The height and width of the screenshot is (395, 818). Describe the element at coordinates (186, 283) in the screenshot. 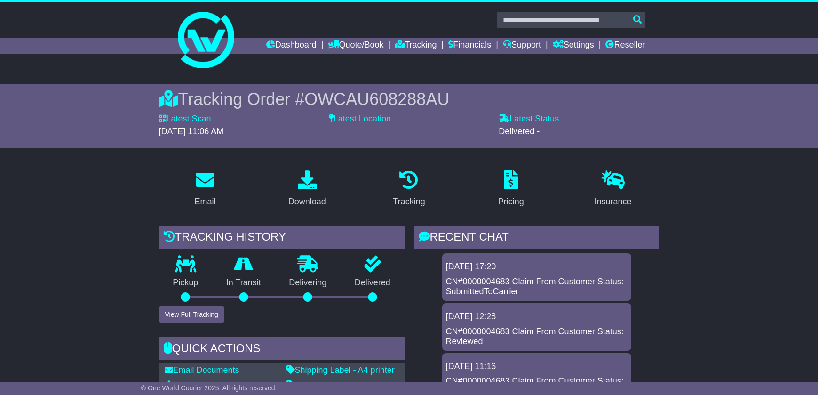

I see `p: Pickup` at that location.